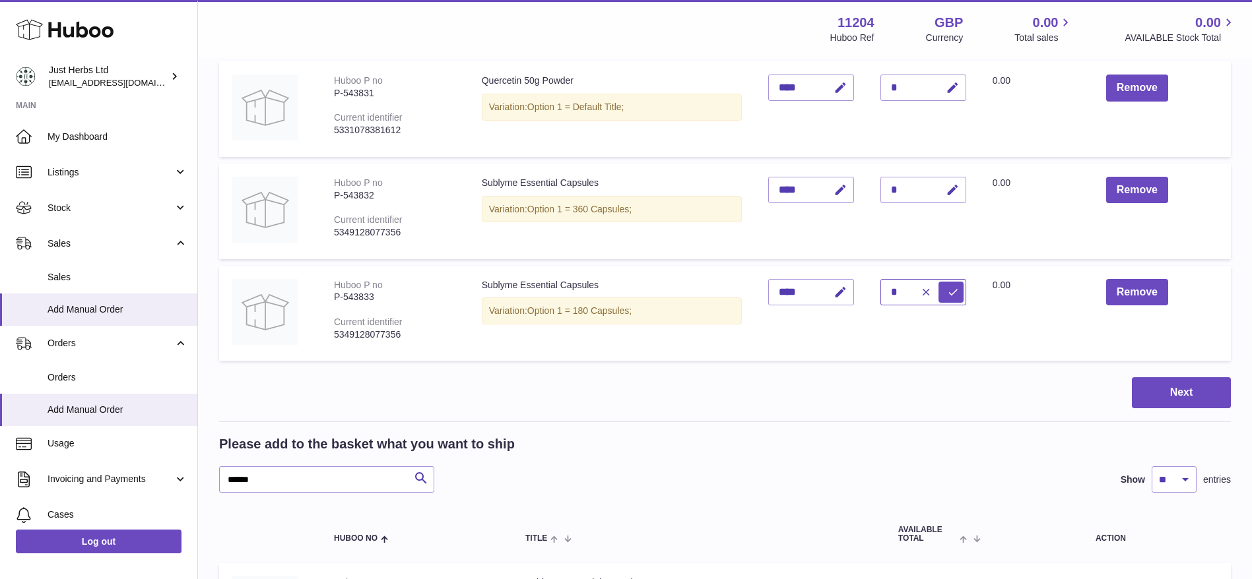 This screenshot has width=1252, height=579. What do you see at coordinates (575, 107) in the screenshot?
I see `span: Option 1 = Default Title;` at bounding box center [575, 107].